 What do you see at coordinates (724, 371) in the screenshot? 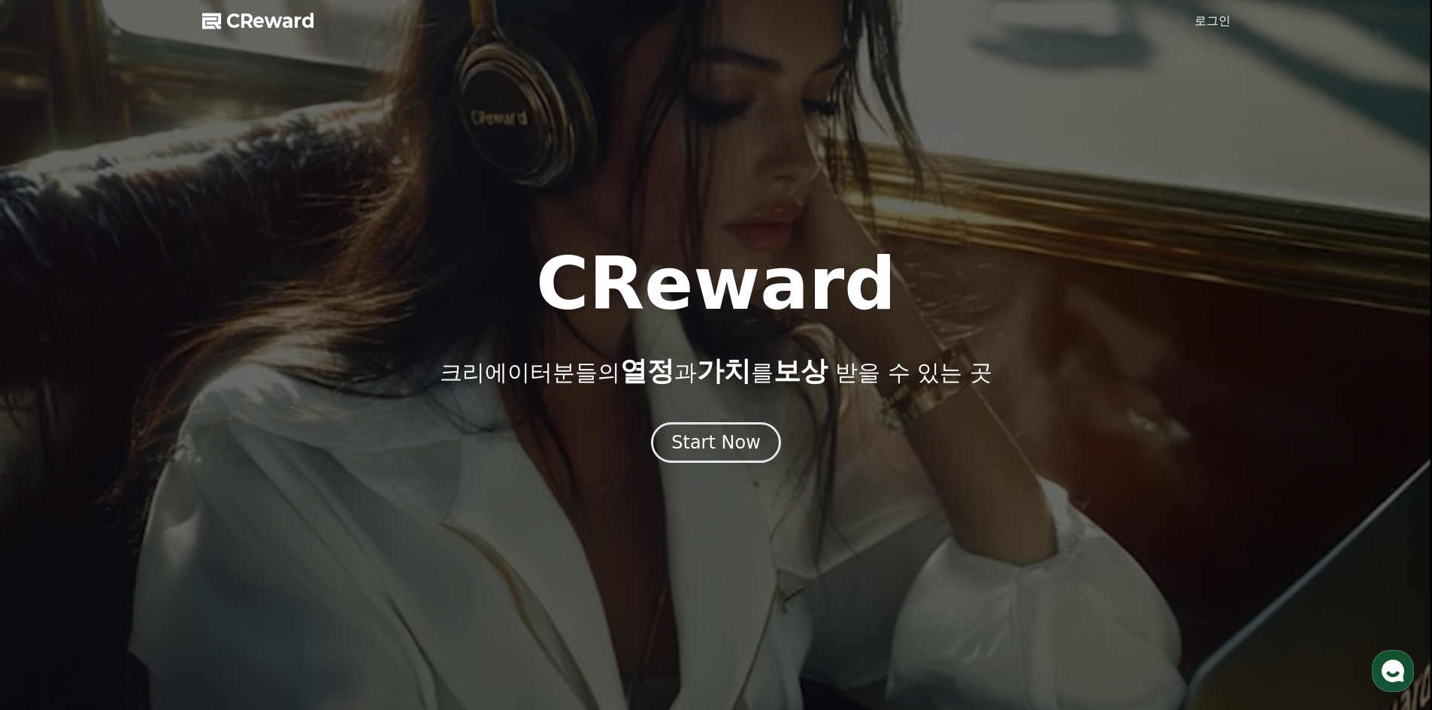
I see `span: 가치` at bounding box center [724, 371].